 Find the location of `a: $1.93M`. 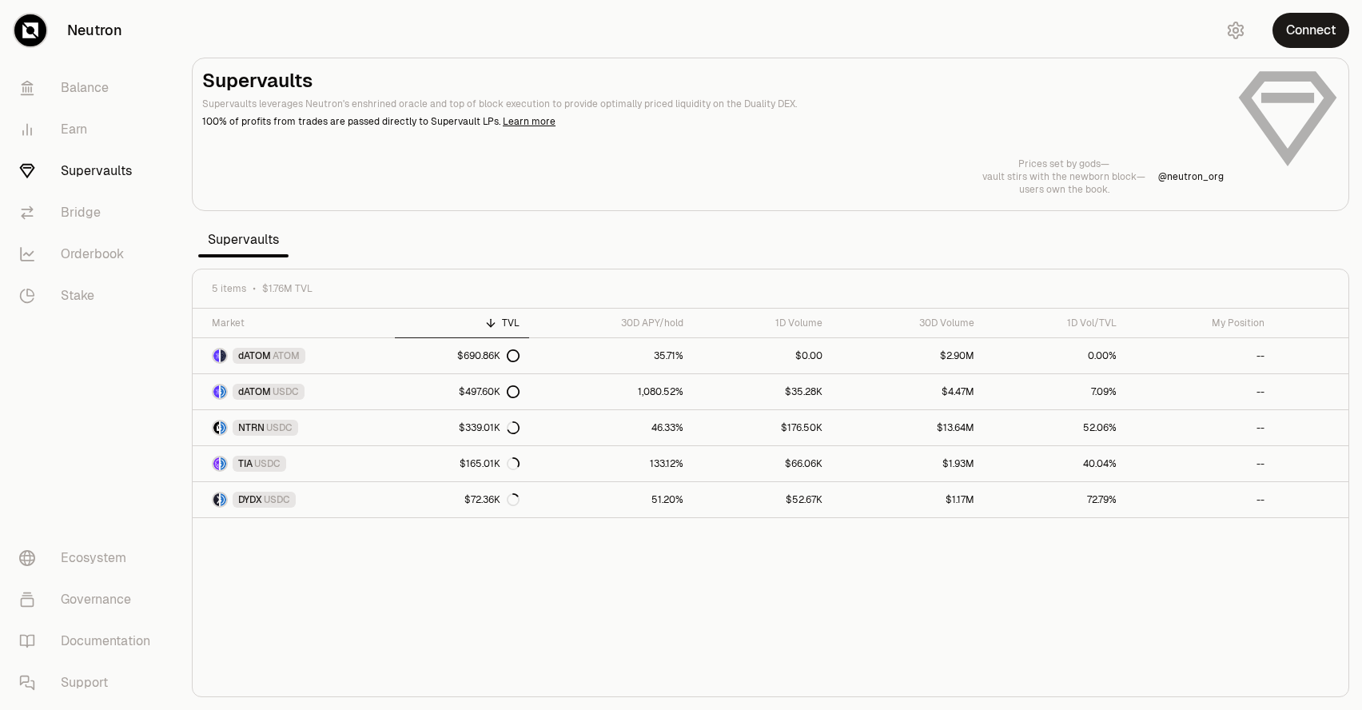

a: $1.93M is located at coordinates (908, 464).